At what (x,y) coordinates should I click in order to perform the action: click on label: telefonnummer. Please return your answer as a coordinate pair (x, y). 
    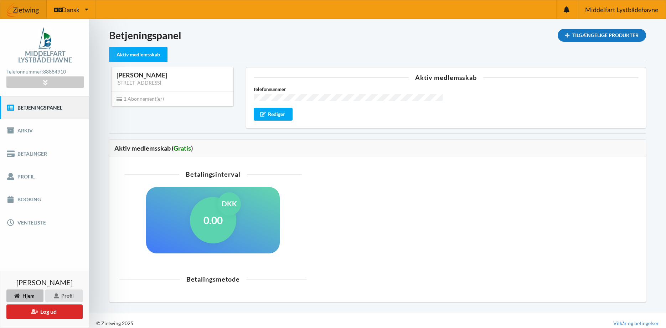
    Looking at the image, I should click on (349, 89).